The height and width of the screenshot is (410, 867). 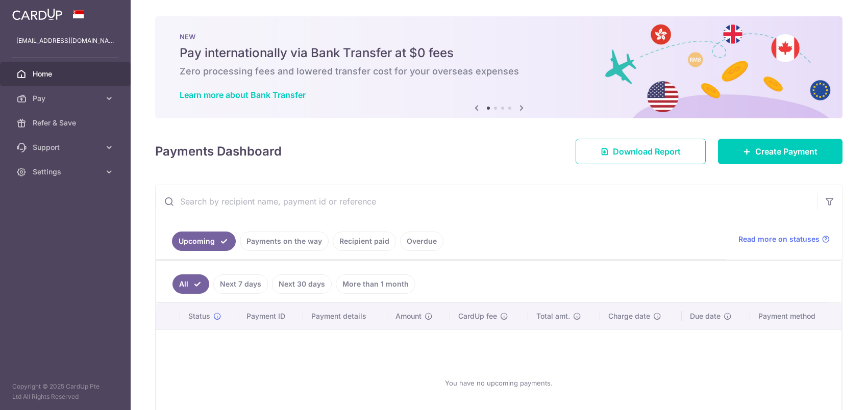 I want to click on a: All, so click(x=191, y=284).